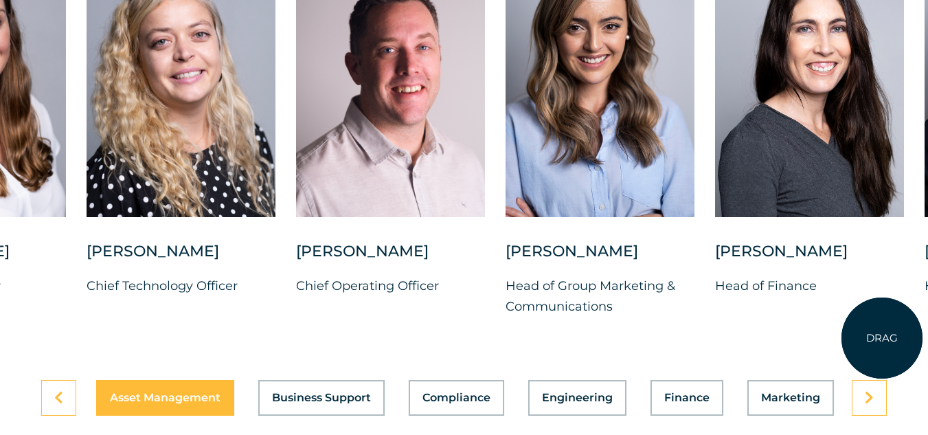 Image resolution: width=928 pixels, height=435 pixels. Describe the element at coordinates (790, 398) in the screenshot. I see `span: Marketing` at that location.